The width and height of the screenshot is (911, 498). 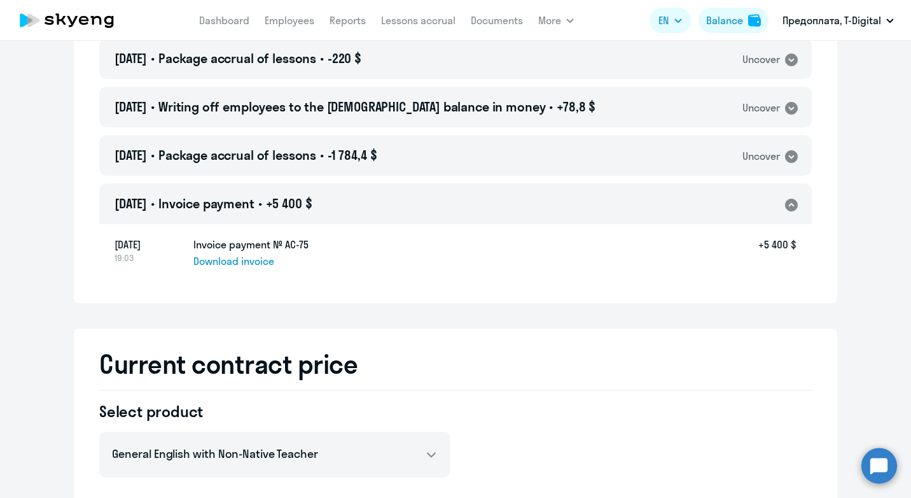 I want to click on h5: +5 400 $, so click(x=778, y=253).